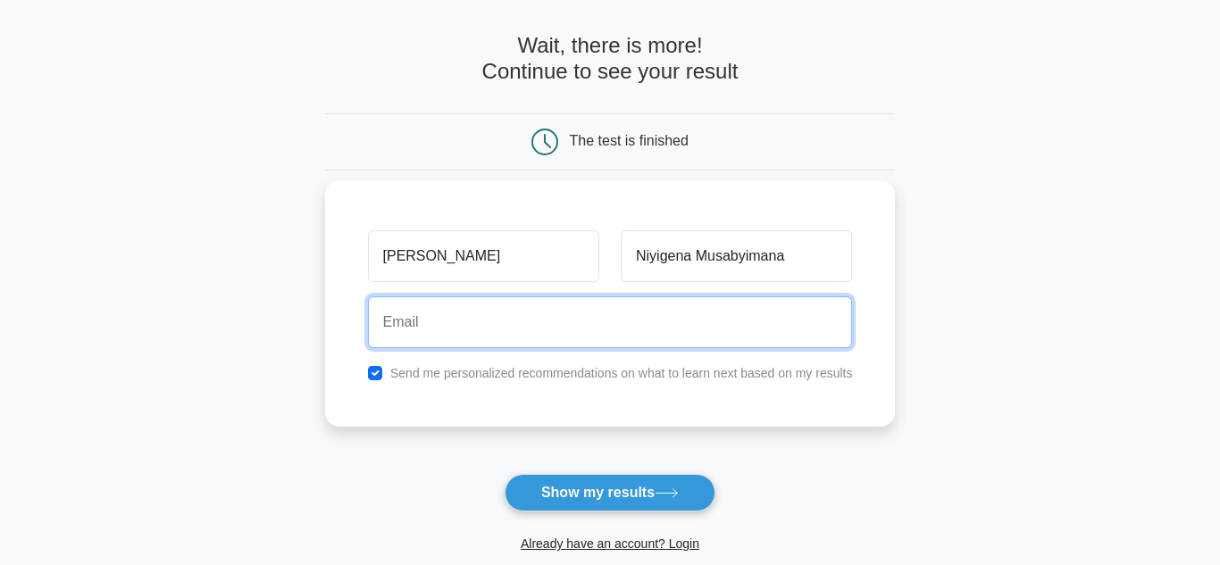  Describe the element at coordinates (610, 59) in the screenshot. I see `h4: Wait, there is more! Continue to see your result` at that location.